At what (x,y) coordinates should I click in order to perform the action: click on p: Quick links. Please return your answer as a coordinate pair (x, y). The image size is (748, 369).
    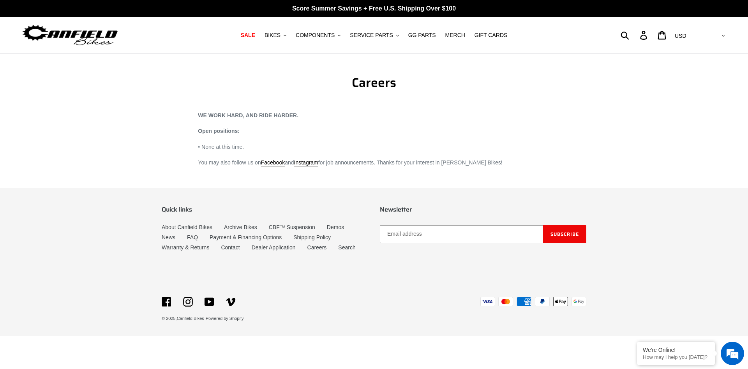
    Looking at the image, I should click on (265, 209).